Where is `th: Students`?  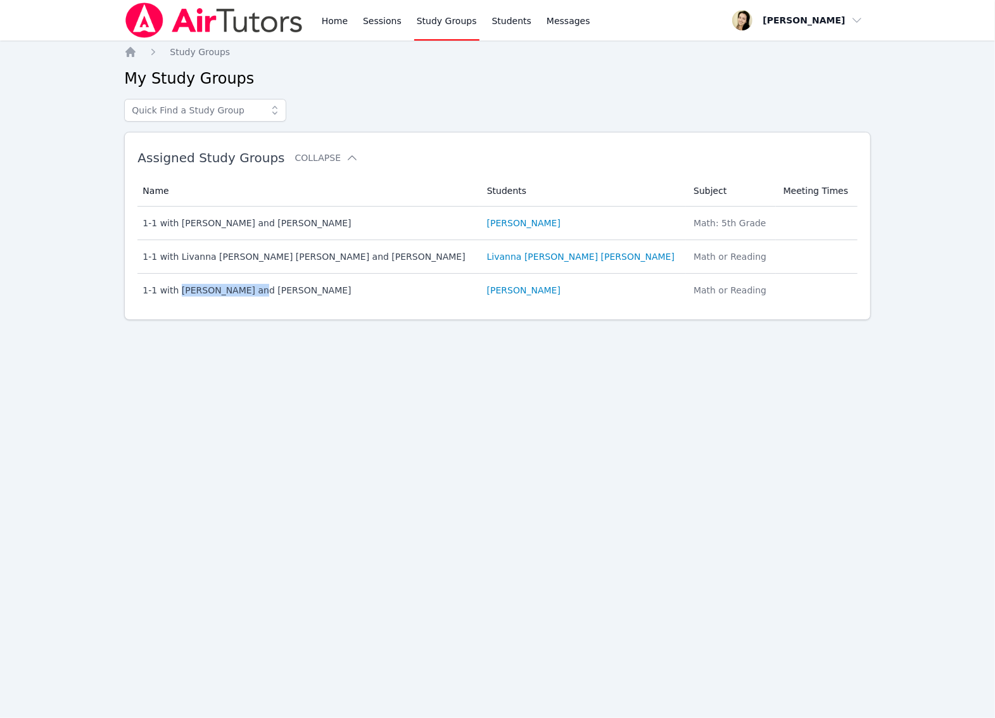
th: Students is located at coordinates (583, 191).